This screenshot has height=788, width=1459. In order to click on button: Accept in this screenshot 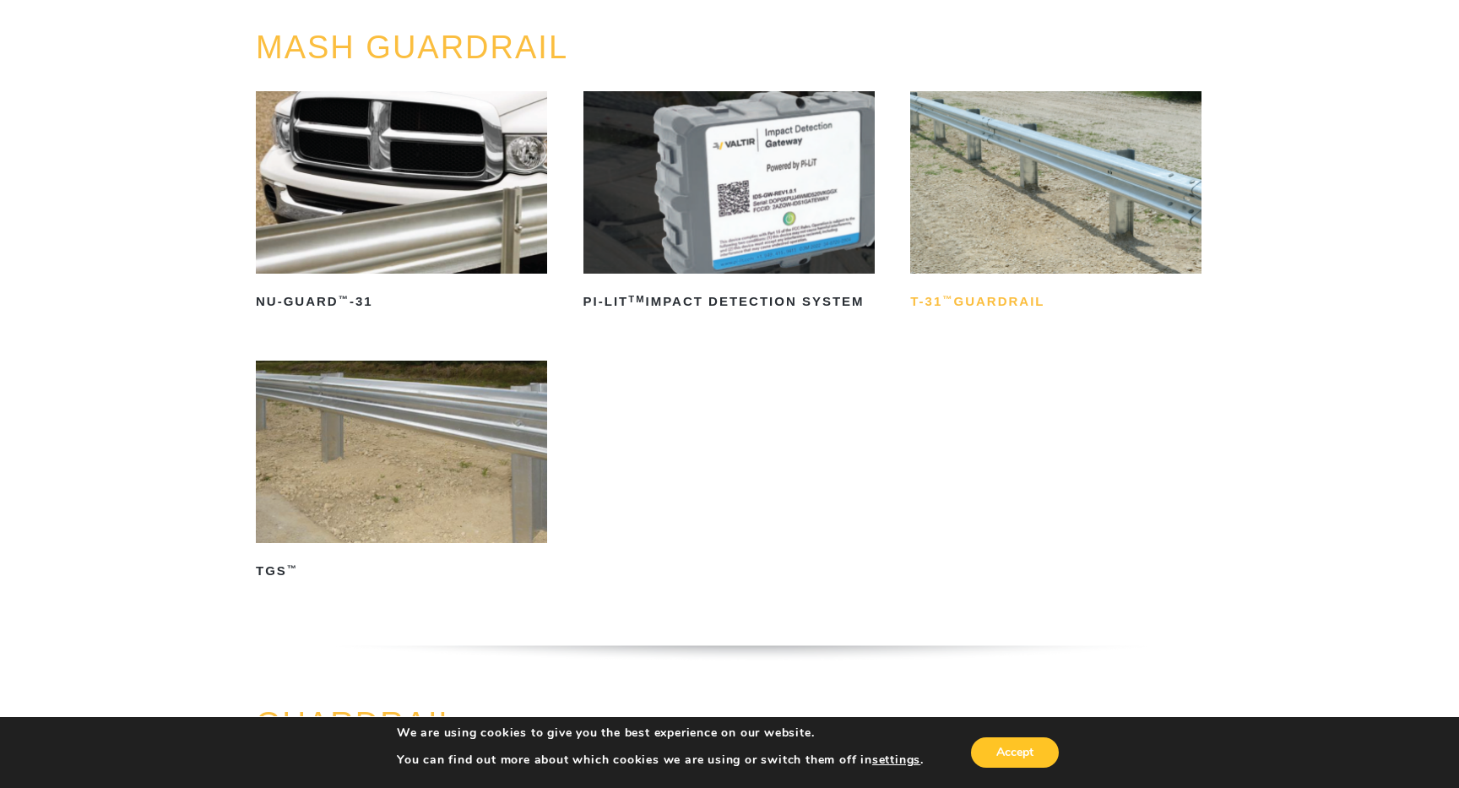, I will do `click(1015, 752)`.